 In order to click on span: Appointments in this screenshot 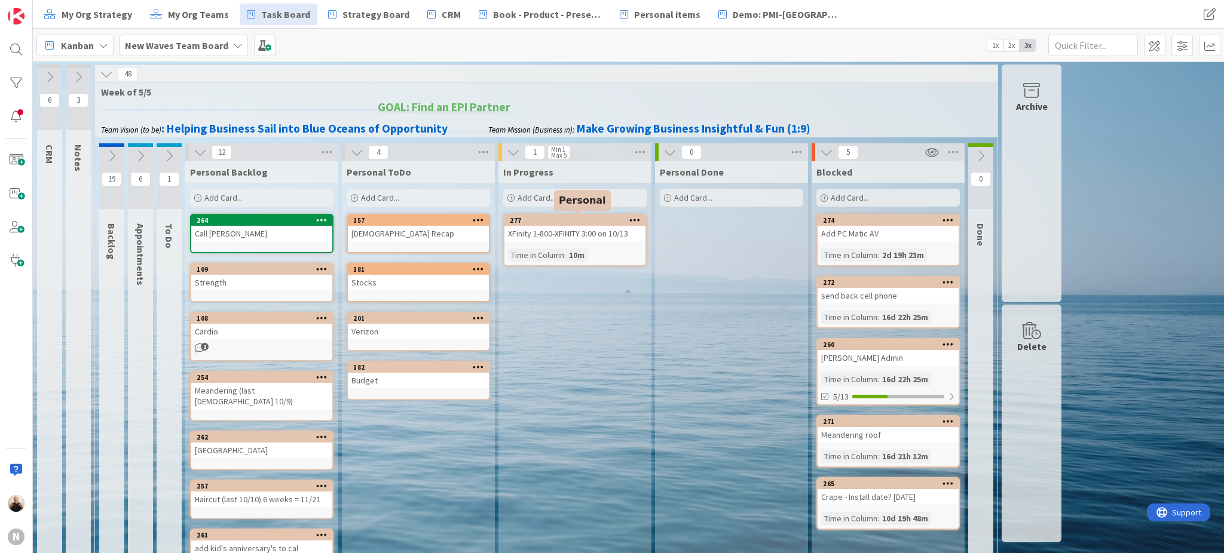, I will do `click(140, 255)`.